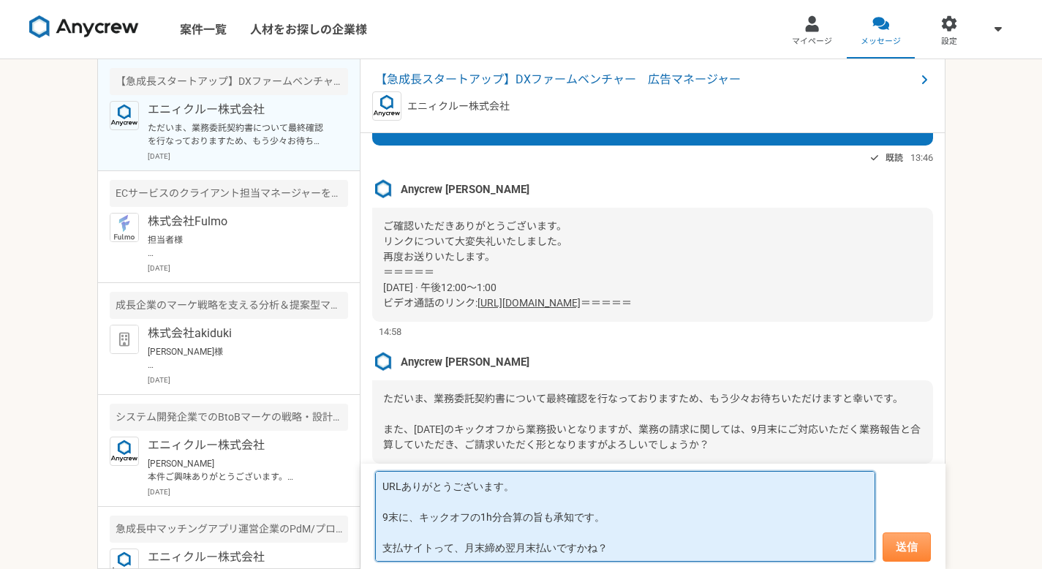 This screenshot has width=1042, height=569. Describe the element at coordinates (229, 417) in the screenshot. I see `div: システム開発企業でのBtoBマーケの戦略・設計や実務までをリードできる人材を募集` at that location.